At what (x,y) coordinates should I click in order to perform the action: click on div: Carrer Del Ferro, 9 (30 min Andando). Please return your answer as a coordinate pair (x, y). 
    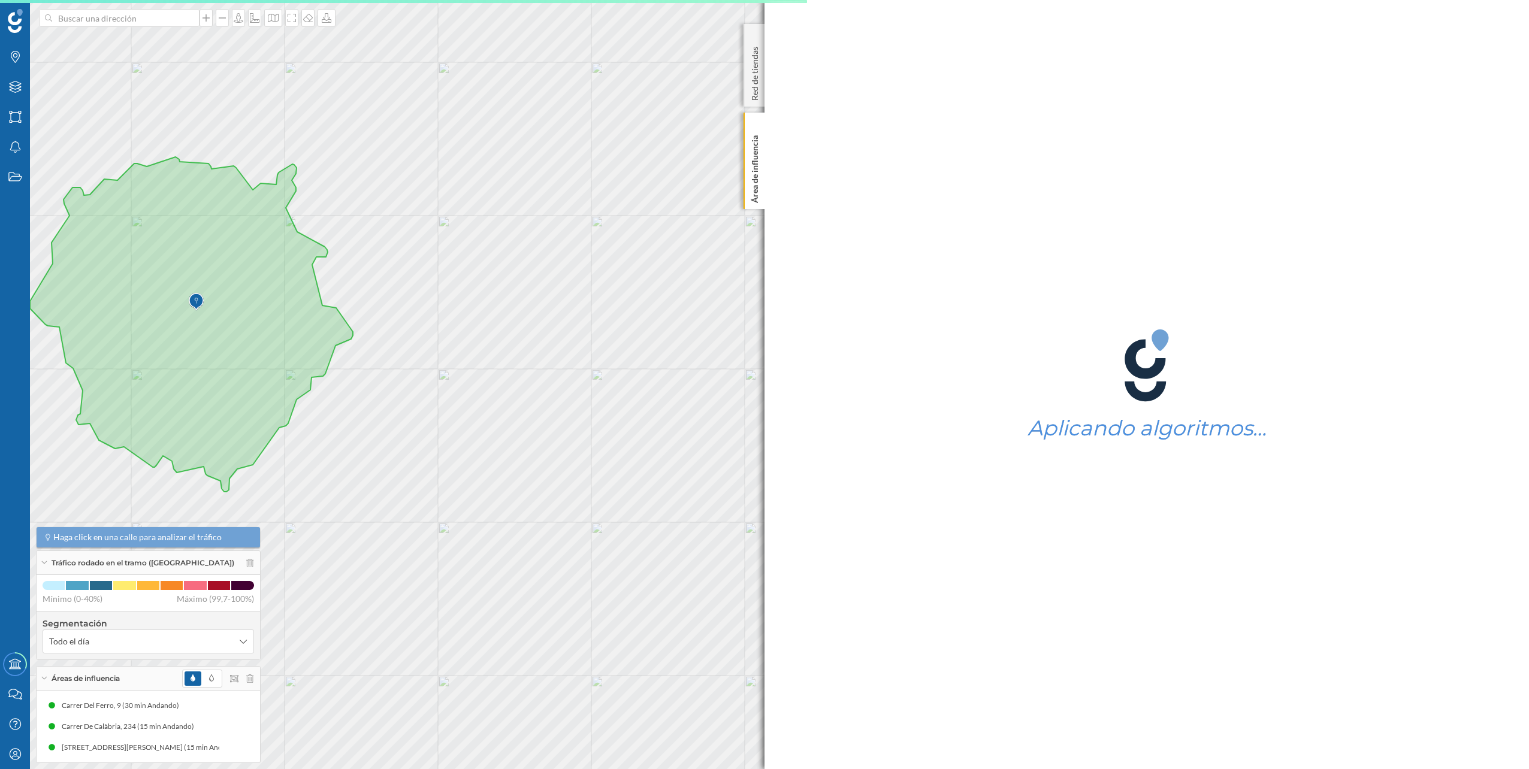
    Looking at the image, I should click on (123, 706).